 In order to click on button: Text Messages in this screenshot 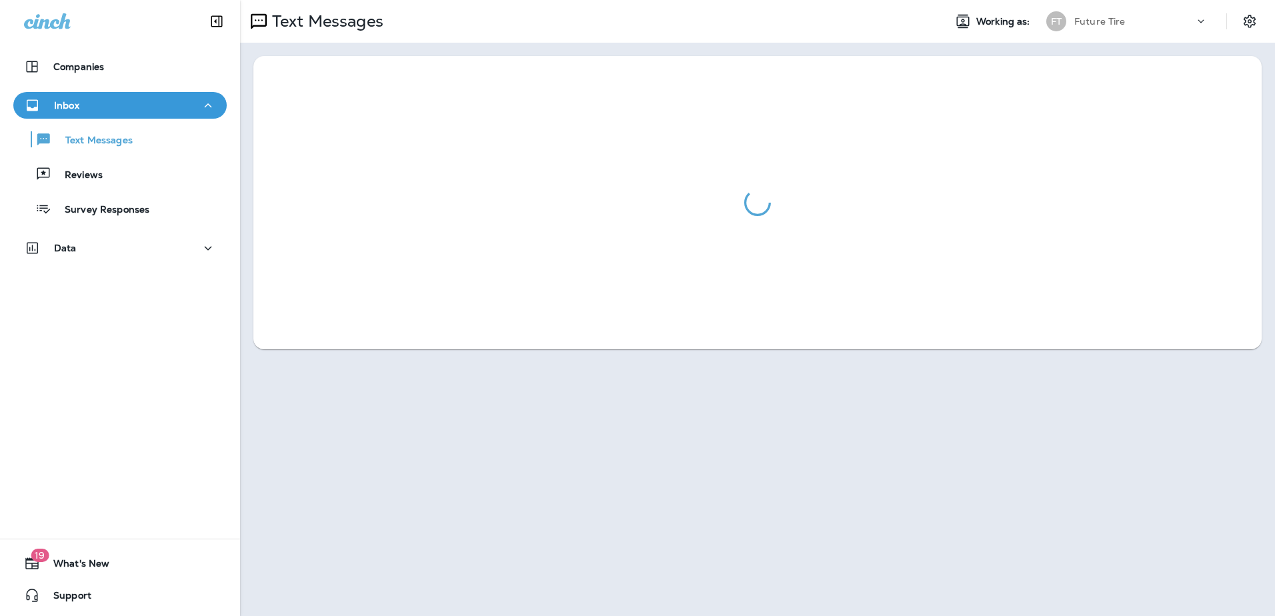, I will do `click(120, 139)`.